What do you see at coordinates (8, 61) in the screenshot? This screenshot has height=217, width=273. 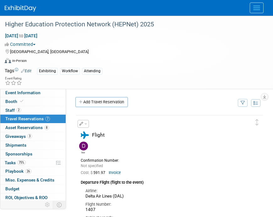 I see `img: Format-Inperson.png` at bounding box center [8, 61].